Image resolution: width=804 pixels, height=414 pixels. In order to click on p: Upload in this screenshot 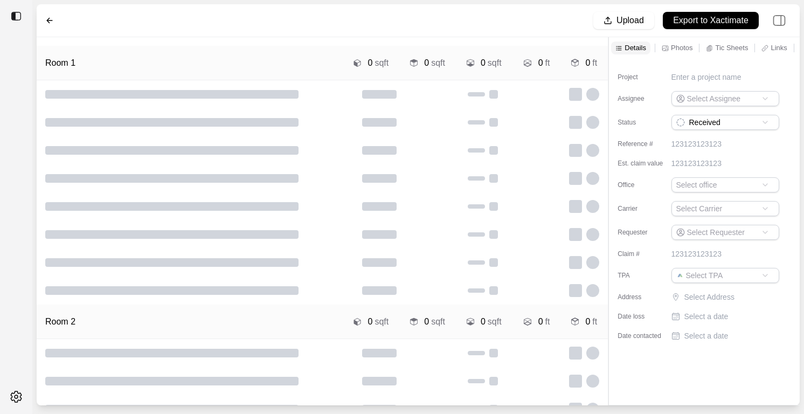, I will do `click(630, 20)`.